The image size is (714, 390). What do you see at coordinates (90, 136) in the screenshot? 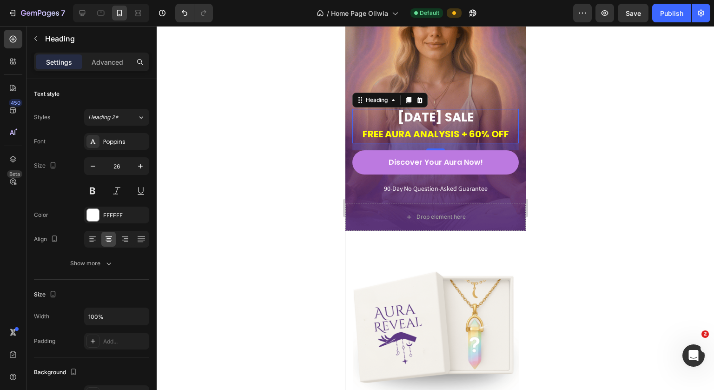
I see `a: Discover Your Aura Now!` at bounding box center [90, 136].